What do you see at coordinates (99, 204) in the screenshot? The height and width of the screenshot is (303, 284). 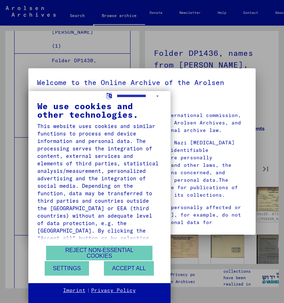 I see `div: This website uses cookies and similar functions to process end device information and personal da...` at bounding box center [99, 204].